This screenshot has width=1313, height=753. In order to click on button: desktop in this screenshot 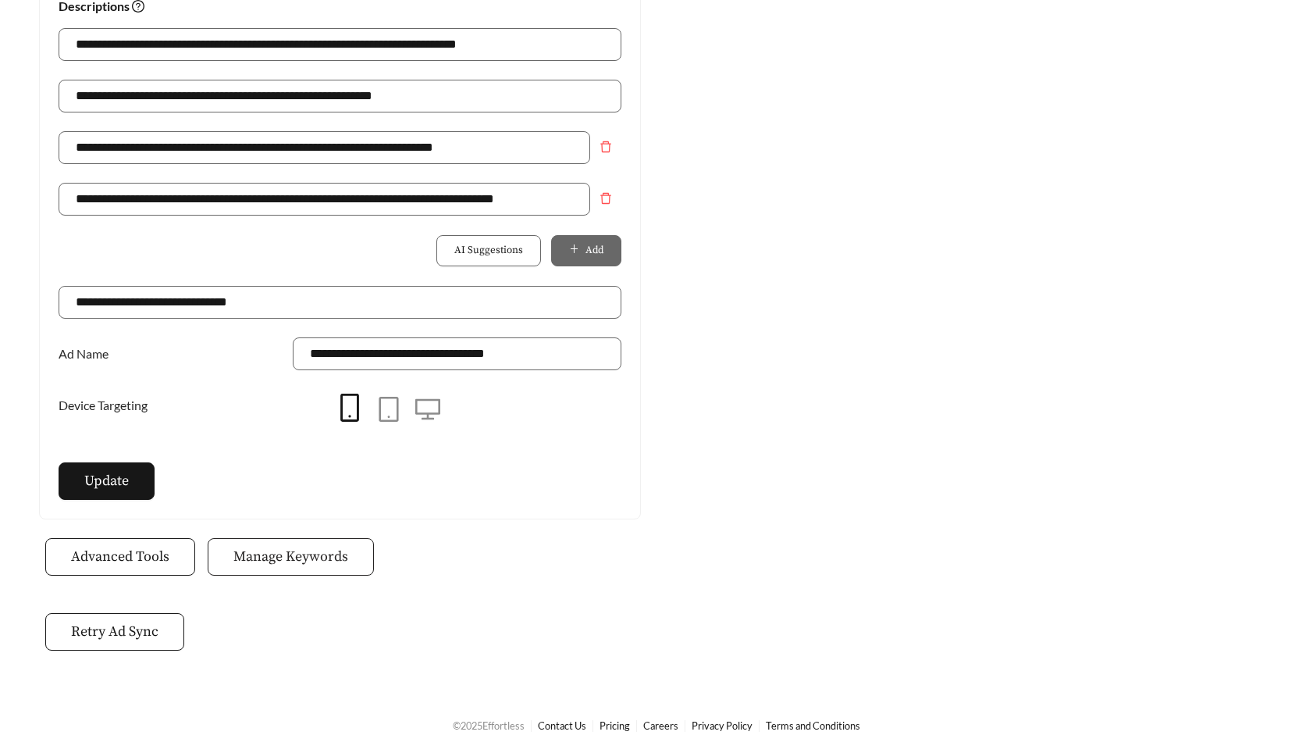, I will do `click(428, 410)`.